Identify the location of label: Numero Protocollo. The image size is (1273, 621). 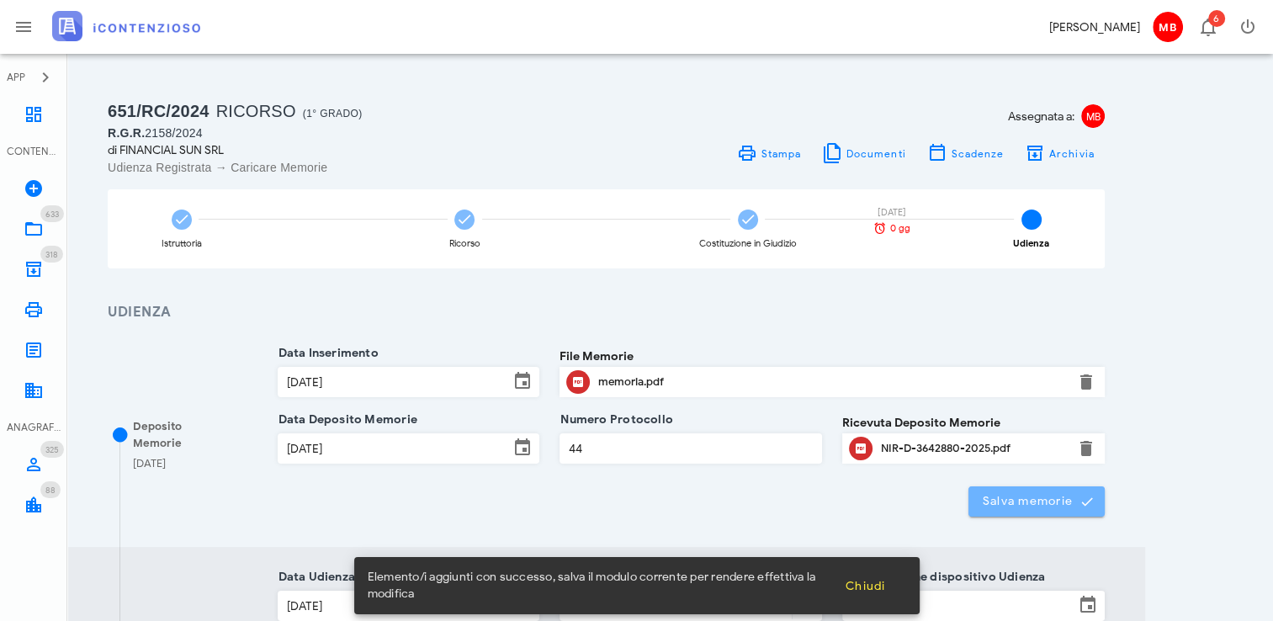
(614, 420).